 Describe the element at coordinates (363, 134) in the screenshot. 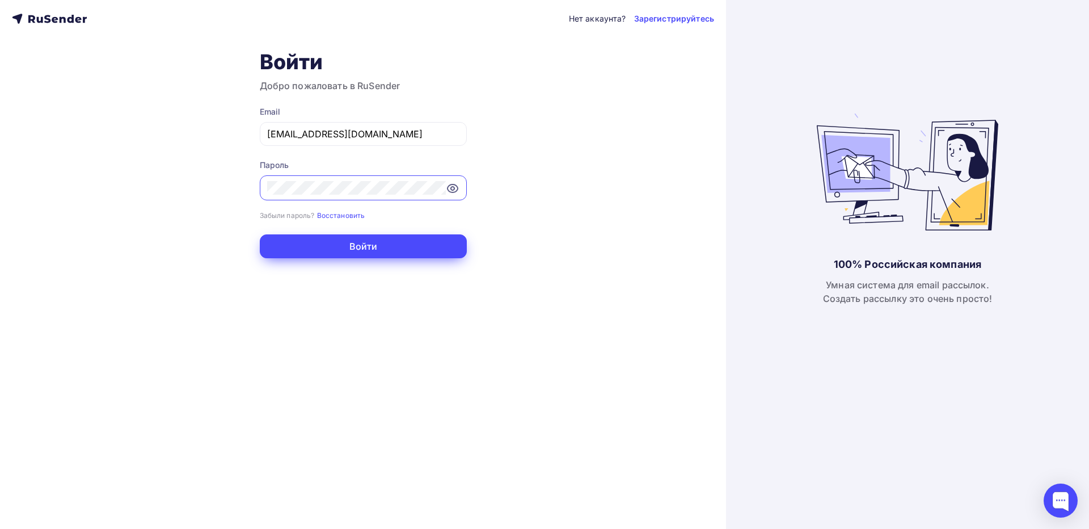

I see `input: Укажите свой email` at that location.